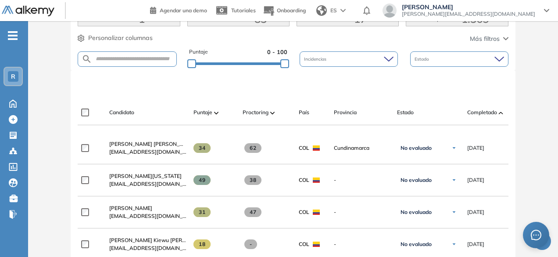 The height and width of the screenshot is (257, 558). Describe the element at coordinates (485, 39) in the screenshot. I see `span: Más filtros` at that location.